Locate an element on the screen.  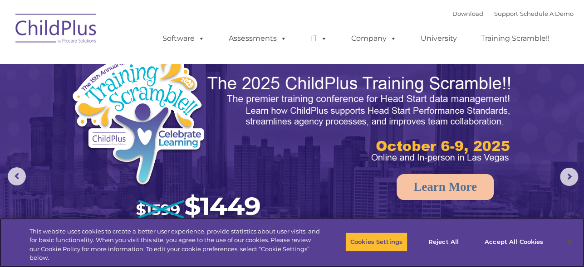
a: Learn More is located at coordinates (445, 187).